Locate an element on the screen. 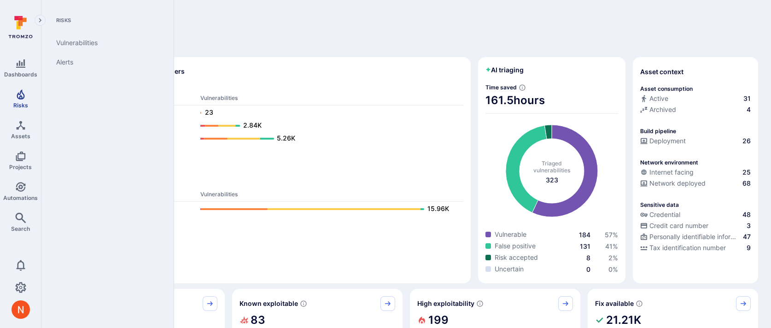  img: ACg8ocIprwjrgDQnDsNSk9Ghn5p5-B8DpAKWoJ5Gi9syOE4K59tr4Q=s96-c is located at coordinates (21, 310).